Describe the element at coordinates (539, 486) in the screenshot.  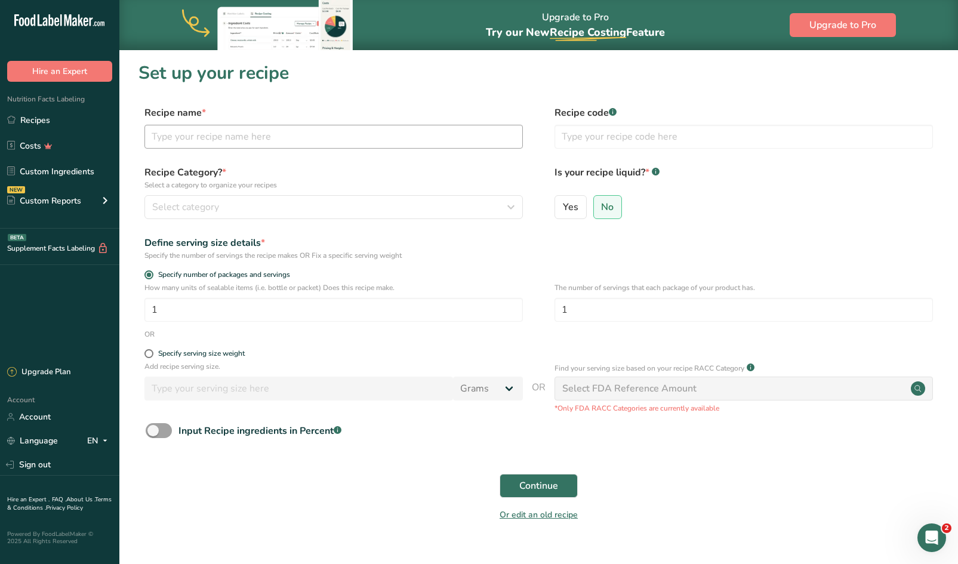
I see `button: Continue` at that location.